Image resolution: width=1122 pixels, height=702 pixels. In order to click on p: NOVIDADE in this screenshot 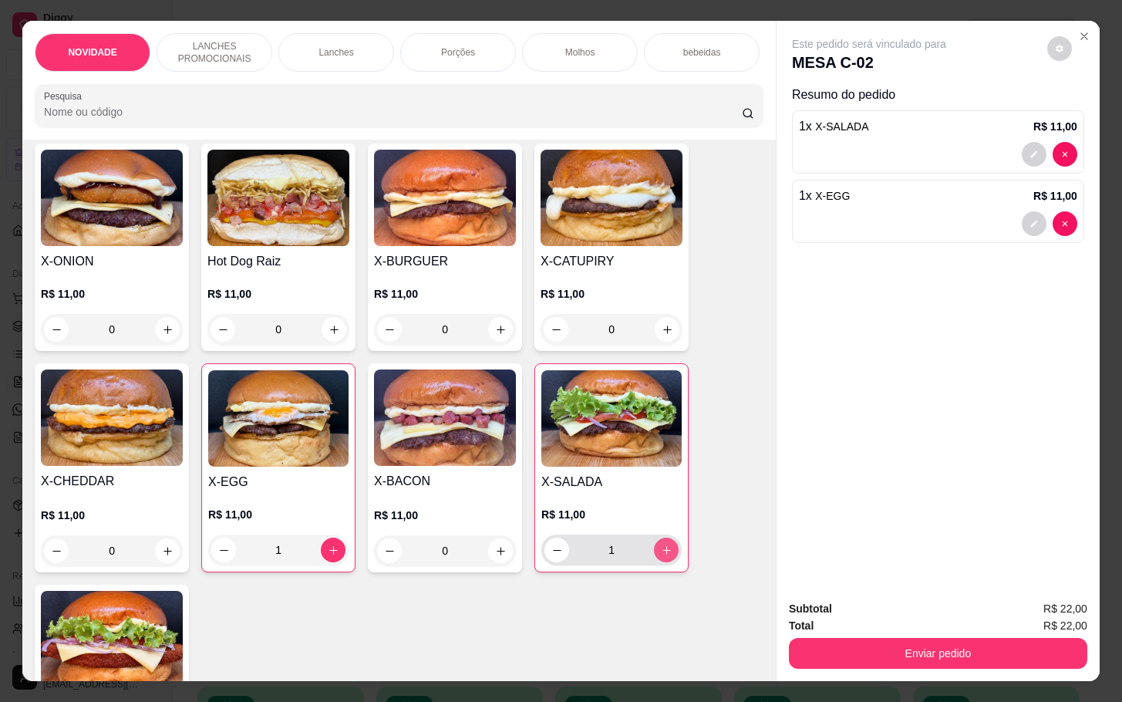, I will do `click(92, 52)`.